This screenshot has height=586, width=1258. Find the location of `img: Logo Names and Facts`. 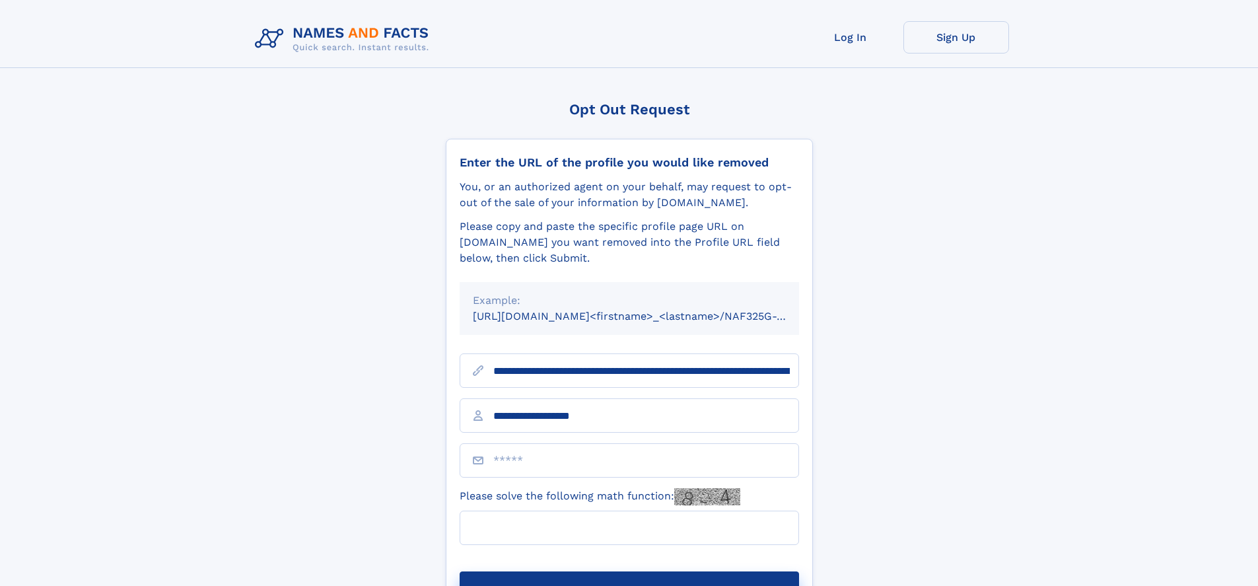

img: Logo Names and Facts is located at coordinates (345, 39).